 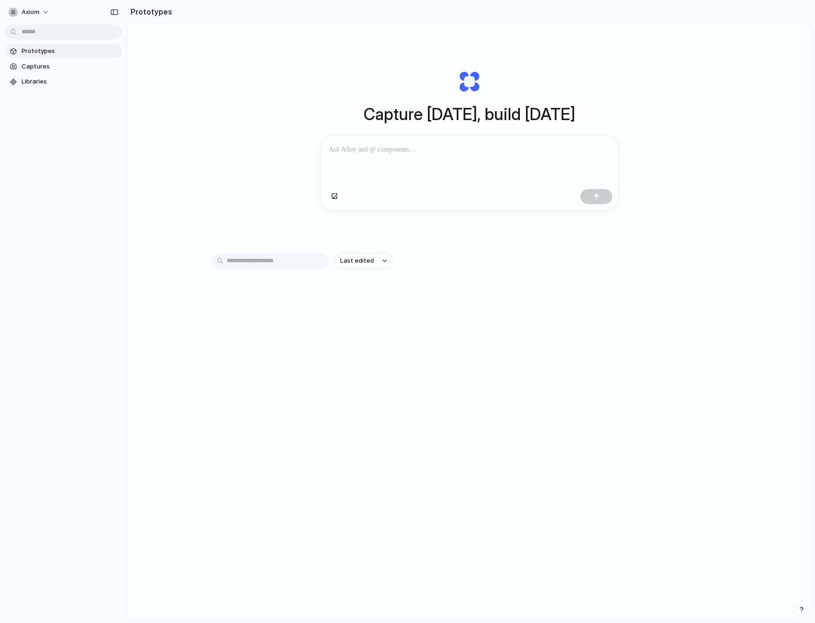 I want to click on span: Captures, so click(x=70, y=67).